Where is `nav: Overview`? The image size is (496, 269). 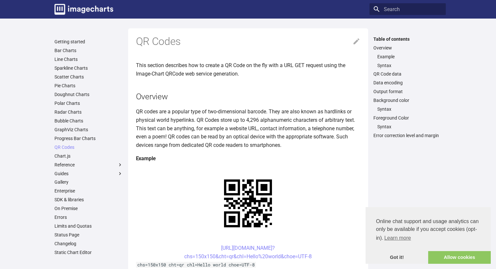 nav: Overview is located at coordinates (407, 61).